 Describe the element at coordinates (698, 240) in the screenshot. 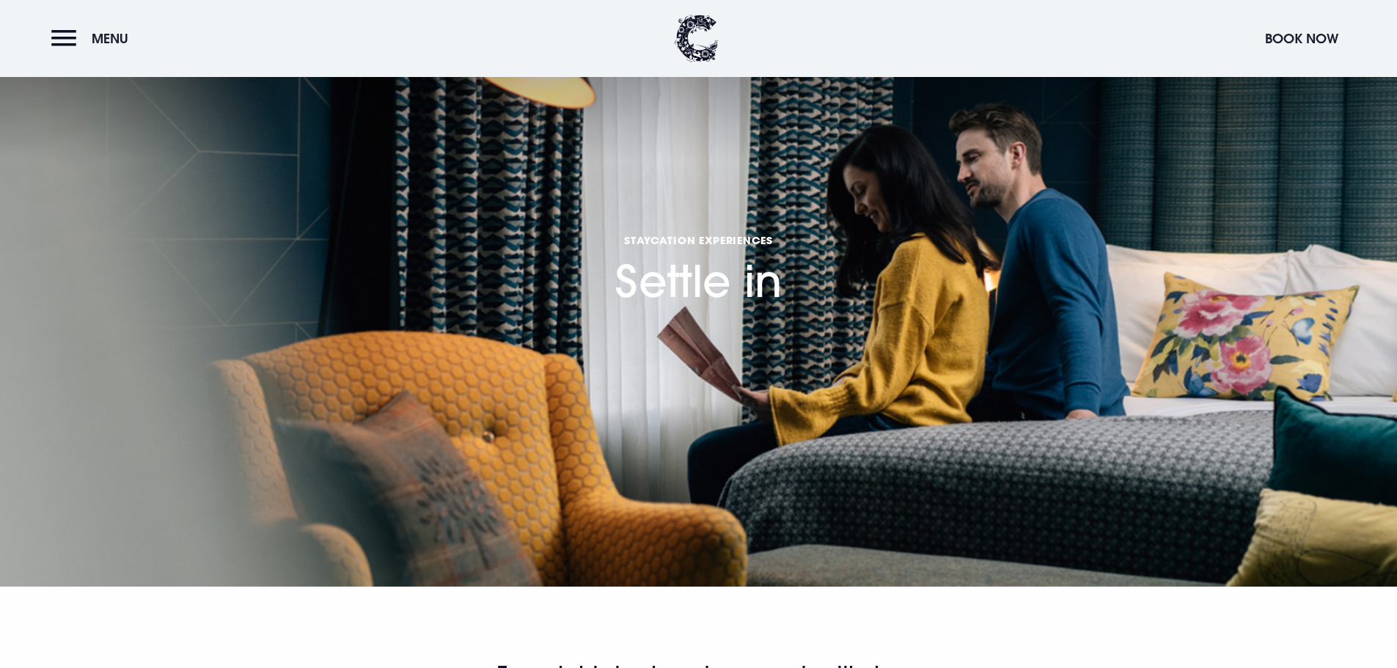

I see `span: Staycation Experiences` at that location.